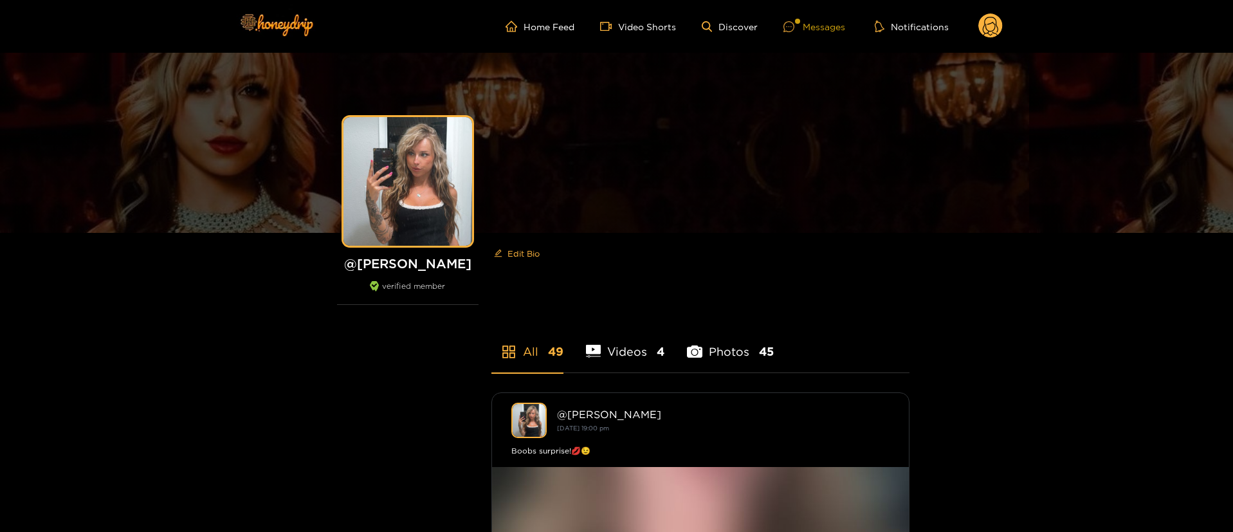 The height and width of the screenshot is (532, 1233). I want to click on a: Video Shorts, so click(638, 26).